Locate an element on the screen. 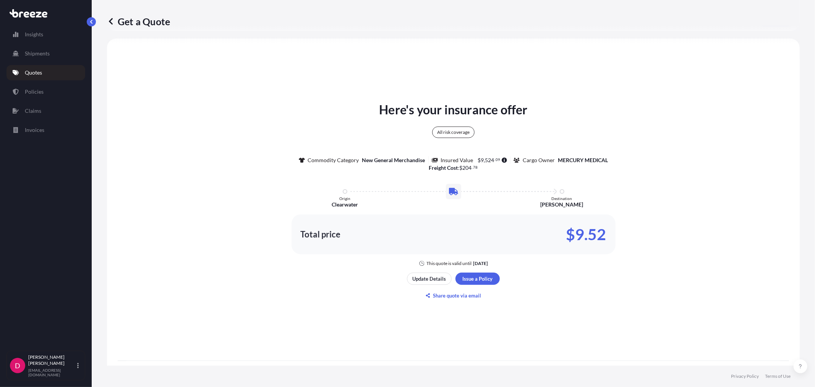 The width and height of the screenshot is (815, 387). p: Total price is located at coordinates (320, 234).